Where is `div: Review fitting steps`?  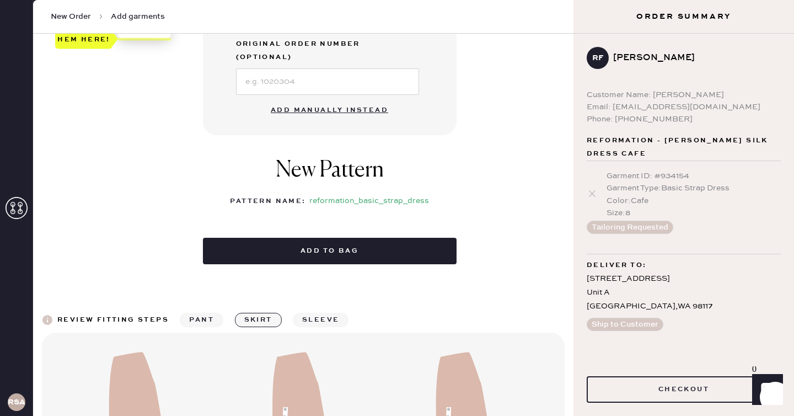 div: Review fitting steps is located at coordinates (113, 320).